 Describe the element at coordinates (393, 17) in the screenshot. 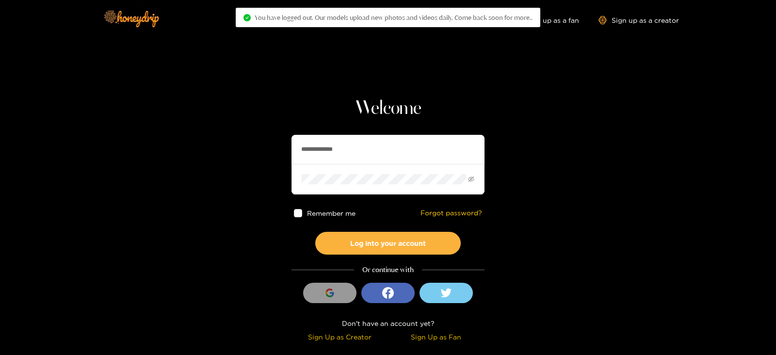

I see `span: You have logged out. Our models upload new photos and videos daily. Come back soon for more..` at that location.